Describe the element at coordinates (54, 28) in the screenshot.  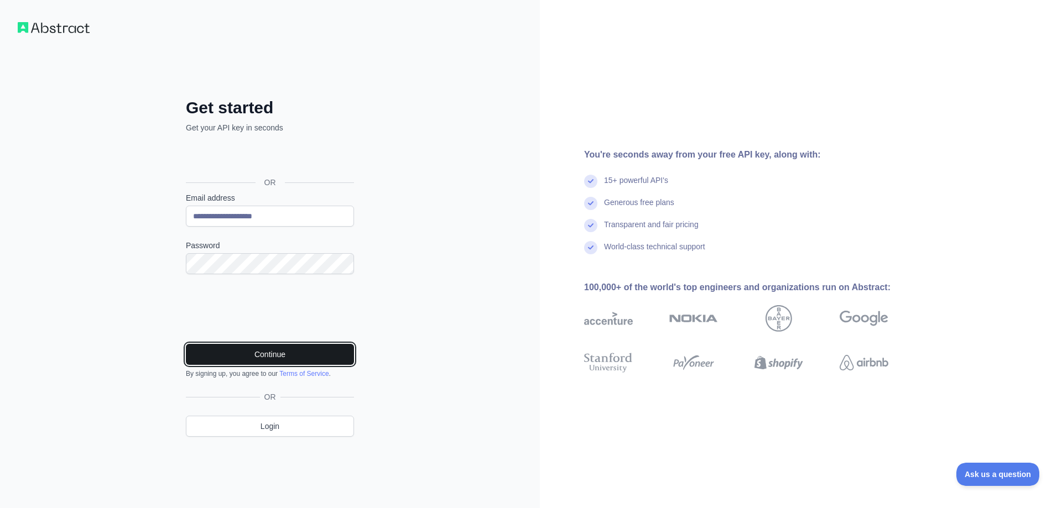
I see `img: Workflow` at that location.